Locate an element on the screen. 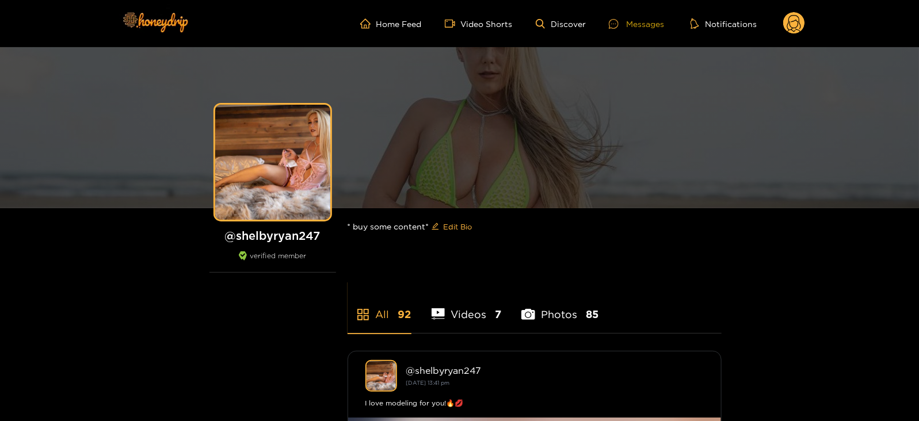 The height and width of the screenshot is (421, 919). span: appstore is located at coordinates (363, 315).